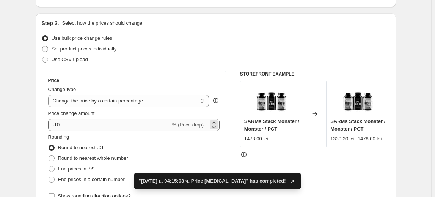  What do you see at coordinates (71, 113) in the screenshot?
I see `span: Price change amount` at bounding box center [71, 113].